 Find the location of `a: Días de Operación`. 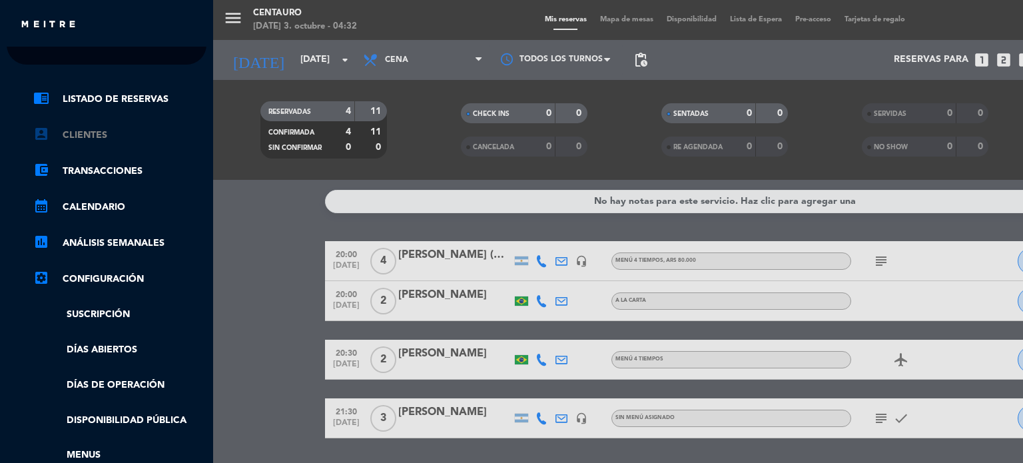

a: Días de Operación is located at coordinates (120, 385).